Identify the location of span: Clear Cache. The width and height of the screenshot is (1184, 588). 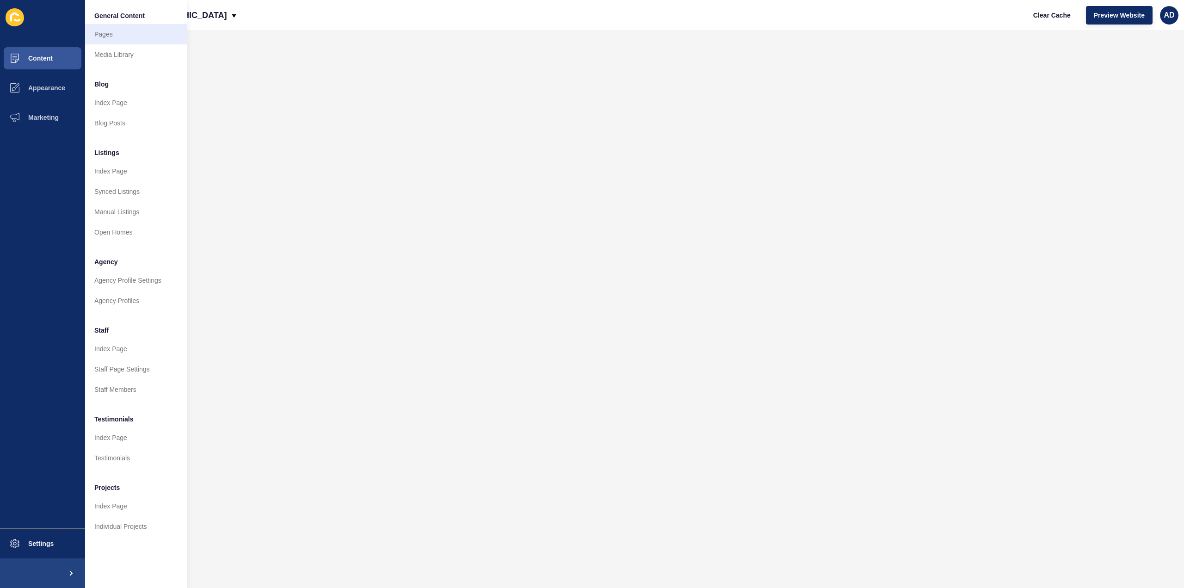
(1051, 15).